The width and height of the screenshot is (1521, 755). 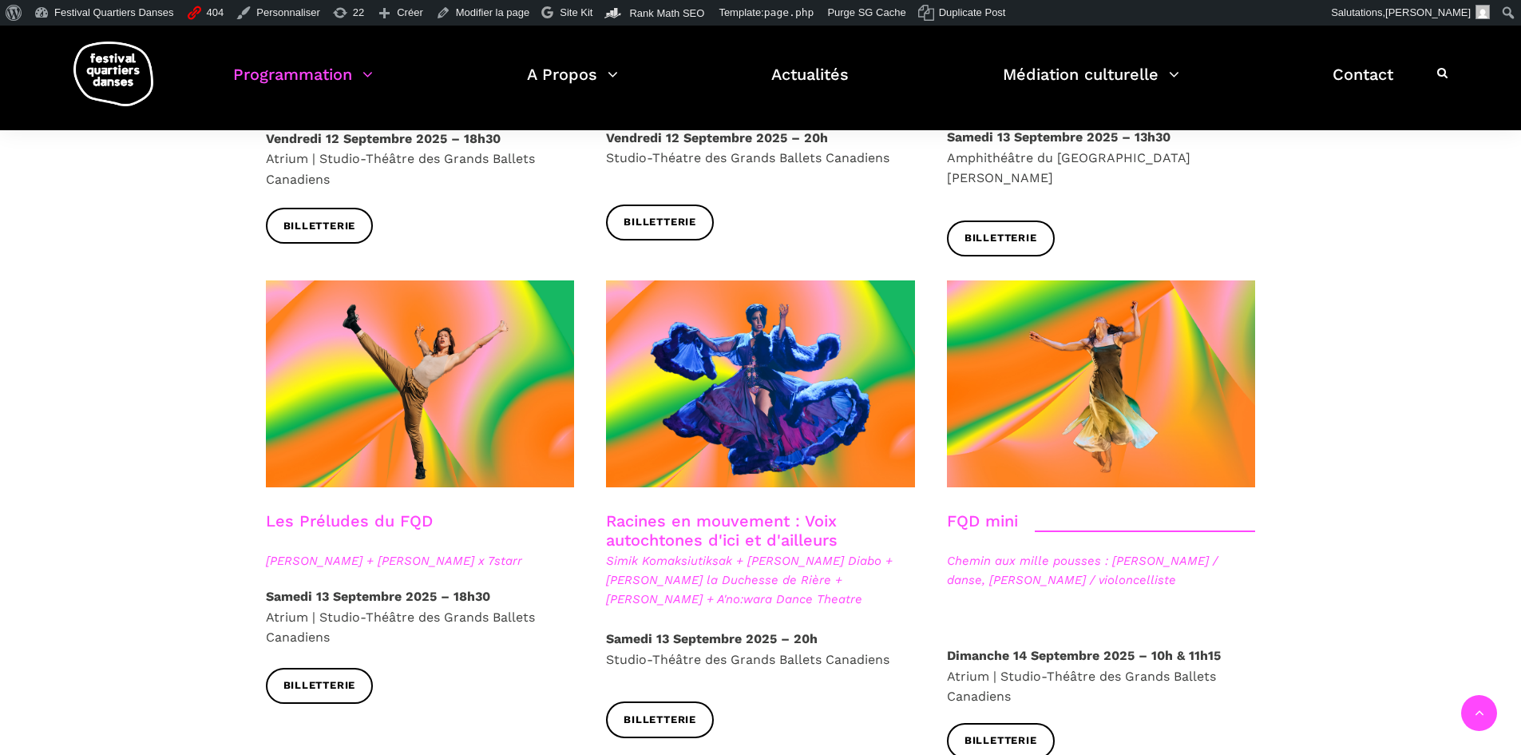 What do you see at coordinates (982, 521) in the screenshot?
I see `a: FQD mini` at bounding box center [982, 521].